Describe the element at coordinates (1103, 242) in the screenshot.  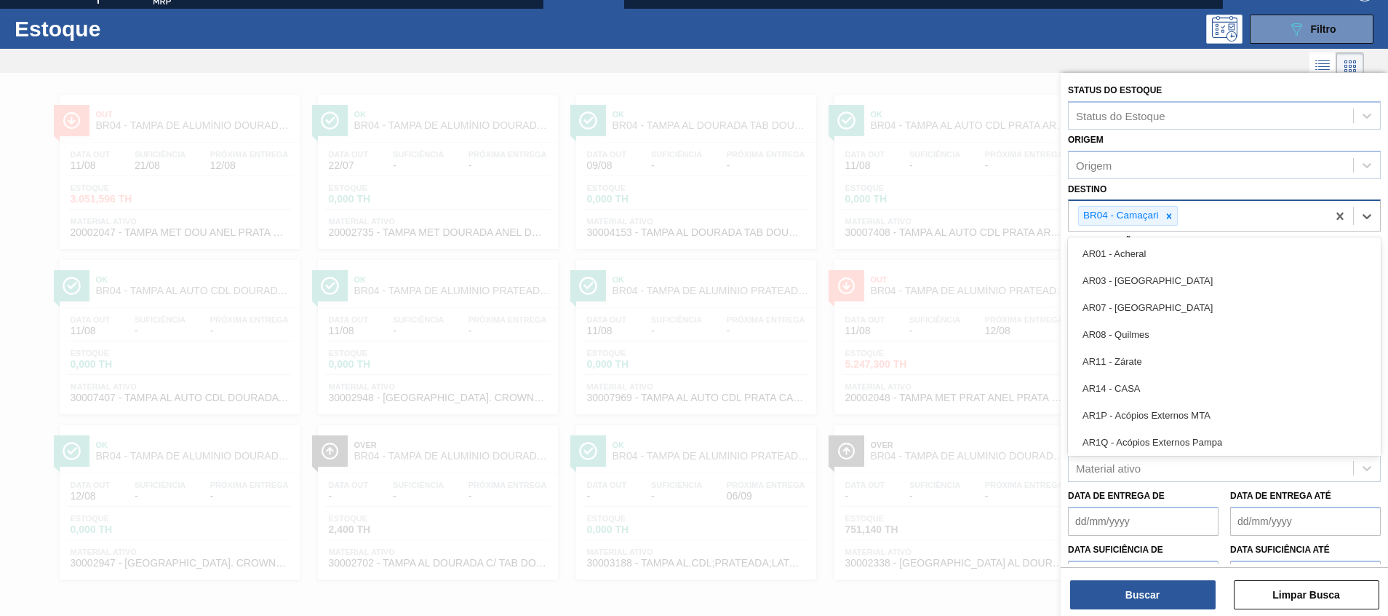
I see `label: Coordenação` at that location.